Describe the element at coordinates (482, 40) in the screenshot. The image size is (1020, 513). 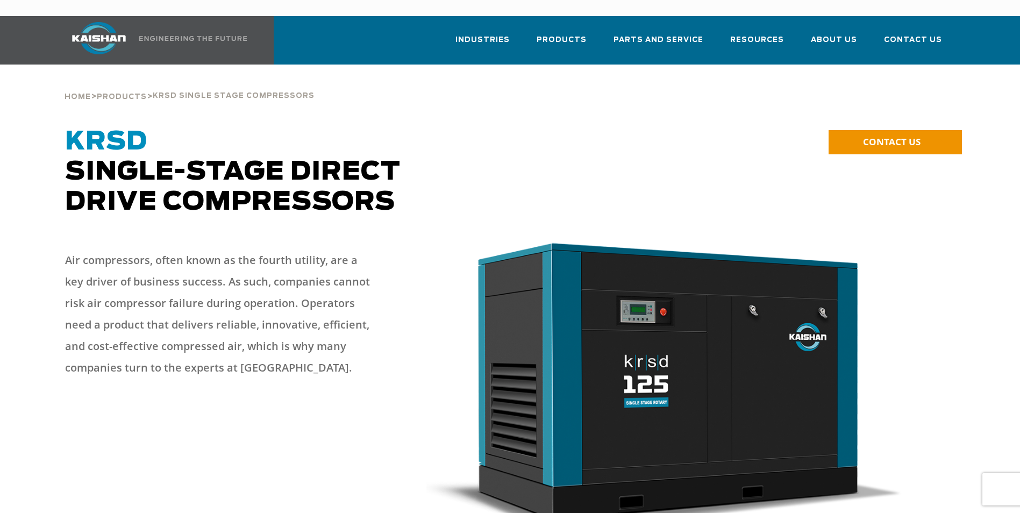
I see `span: Industries` at that location.